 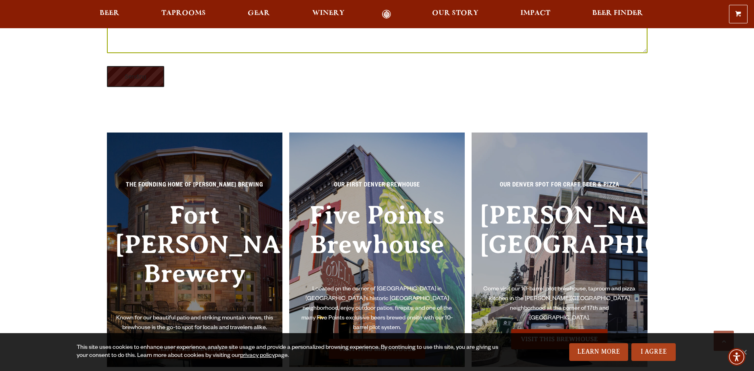 I want to click on a: Beer Finder, so click(x=618, y=14).